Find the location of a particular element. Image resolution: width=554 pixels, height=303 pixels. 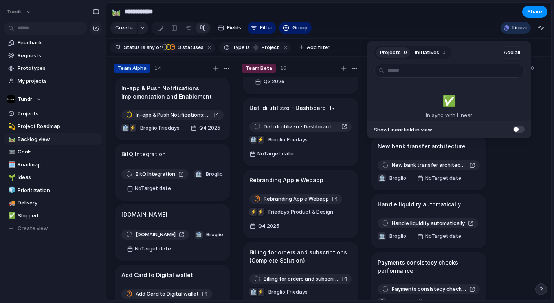

span: 0 is located at coordinates (406, 53).